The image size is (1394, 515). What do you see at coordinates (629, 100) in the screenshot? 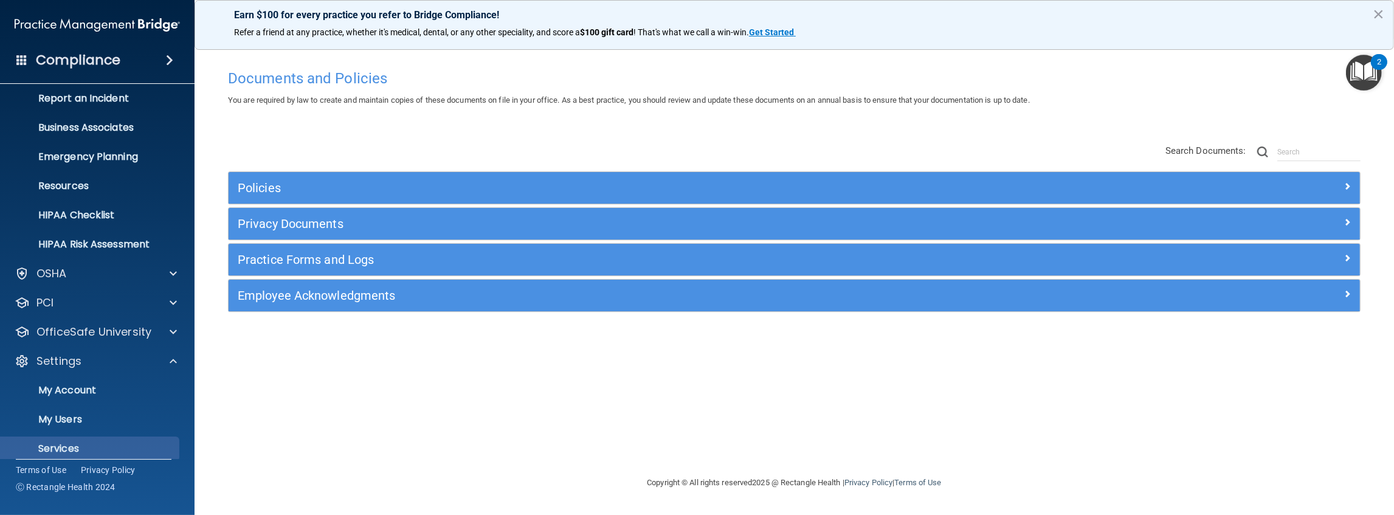
I see `span: You are required by law to create and maintain copies of these documents on file in your office. ...` at bounding box center [629, 100].